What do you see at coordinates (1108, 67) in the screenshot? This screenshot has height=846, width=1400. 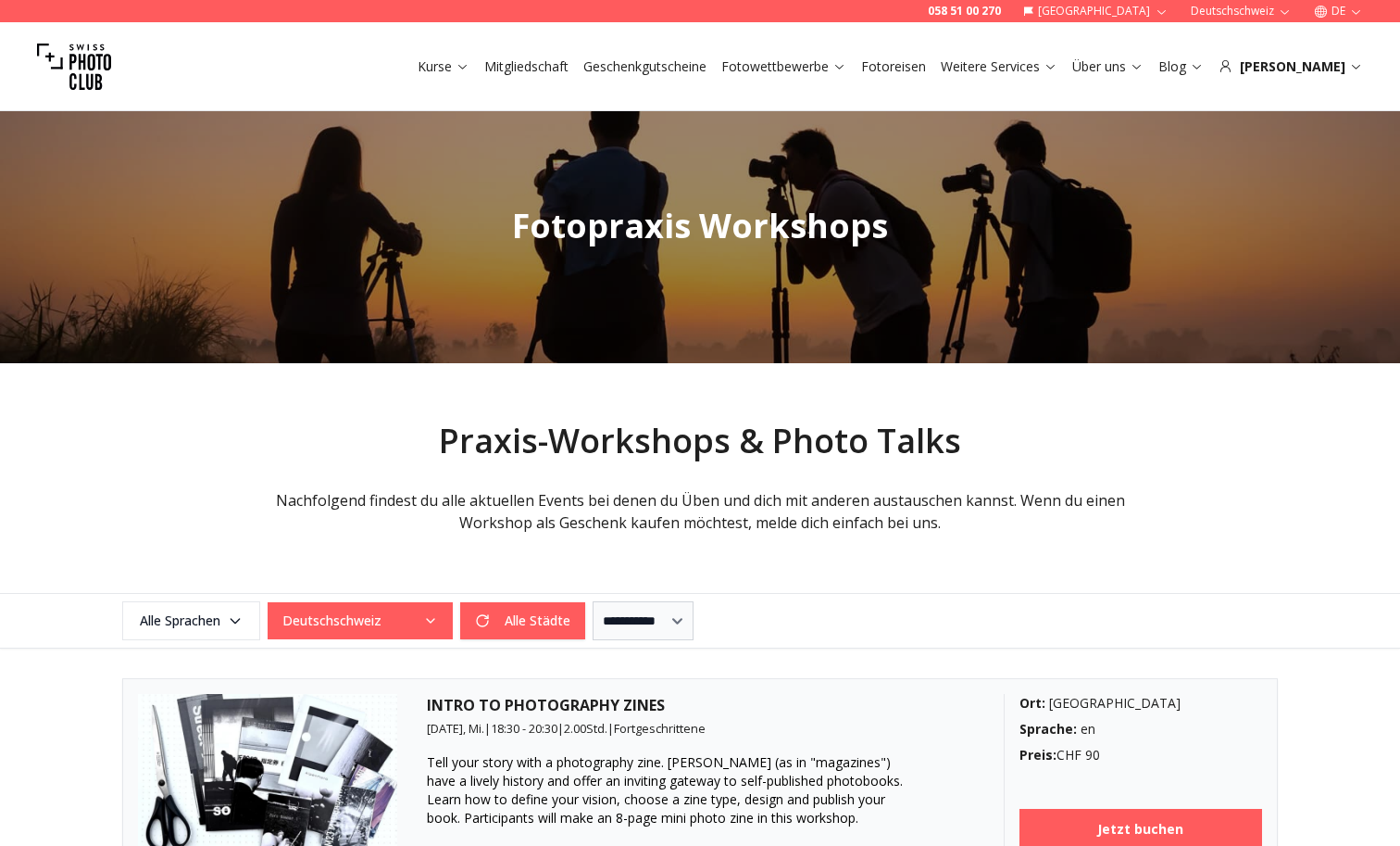 I see `a: Über uns` at bounding box center [1108, 67].